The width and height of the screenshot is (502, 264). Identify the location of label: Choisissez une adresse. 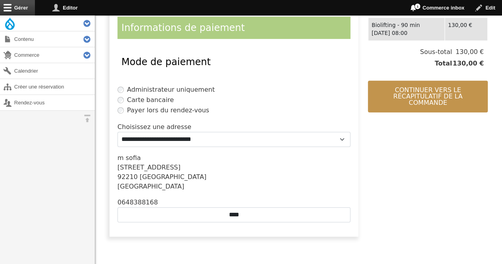
(154, 127).